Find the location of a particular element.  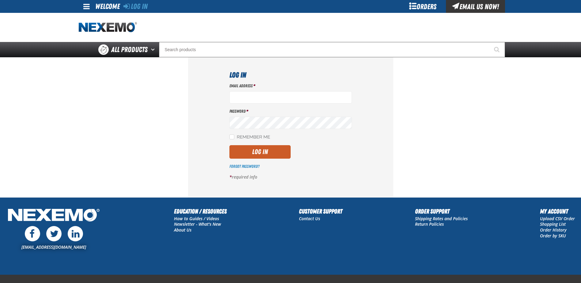

img: Nexemo logo is located at coordinates (108, 27).